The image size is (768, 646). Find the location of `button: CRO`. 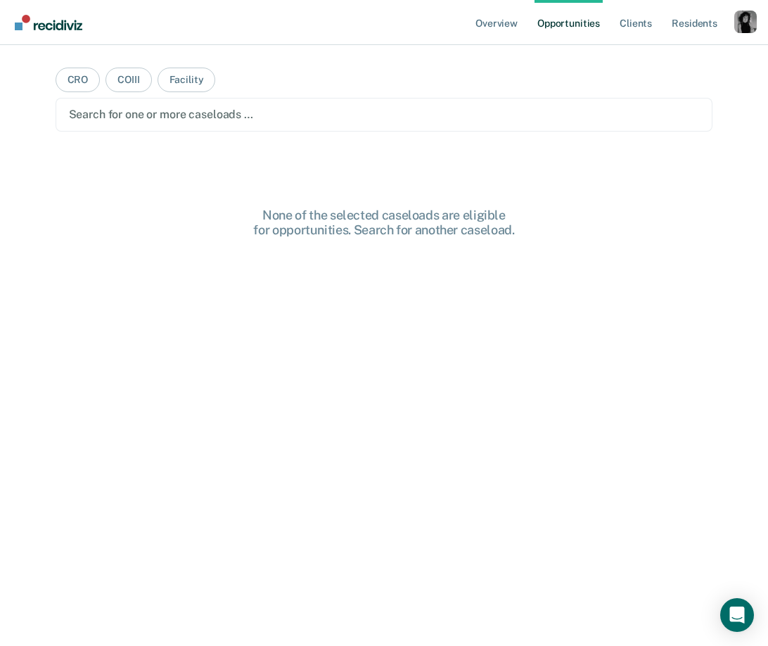

button: CRO is located at coordinates (78, 80).